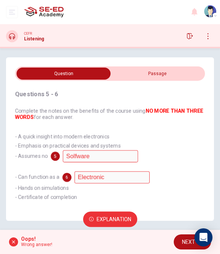  I want to click on h1: Listening, so click(34, 39).